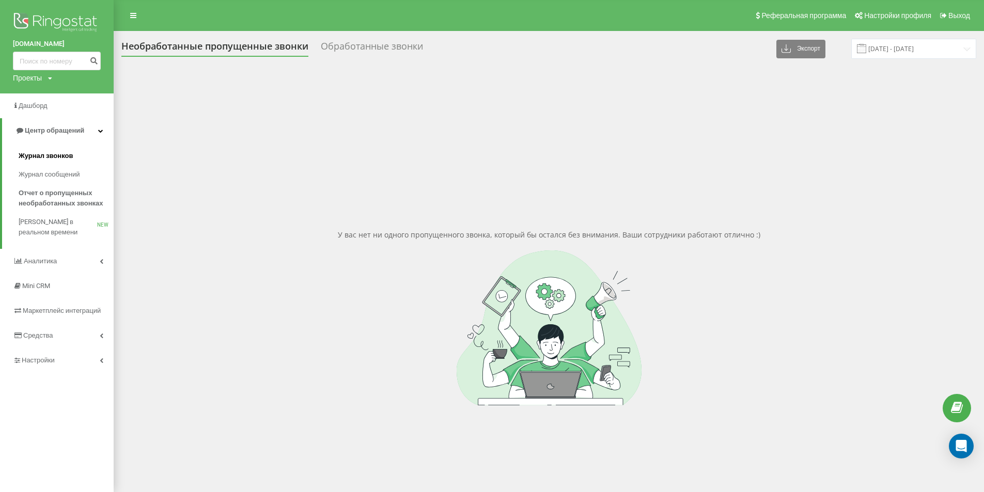 This screenshot has width=984, height=492. I want to click on a: Центр обращений, so click(58, 131).